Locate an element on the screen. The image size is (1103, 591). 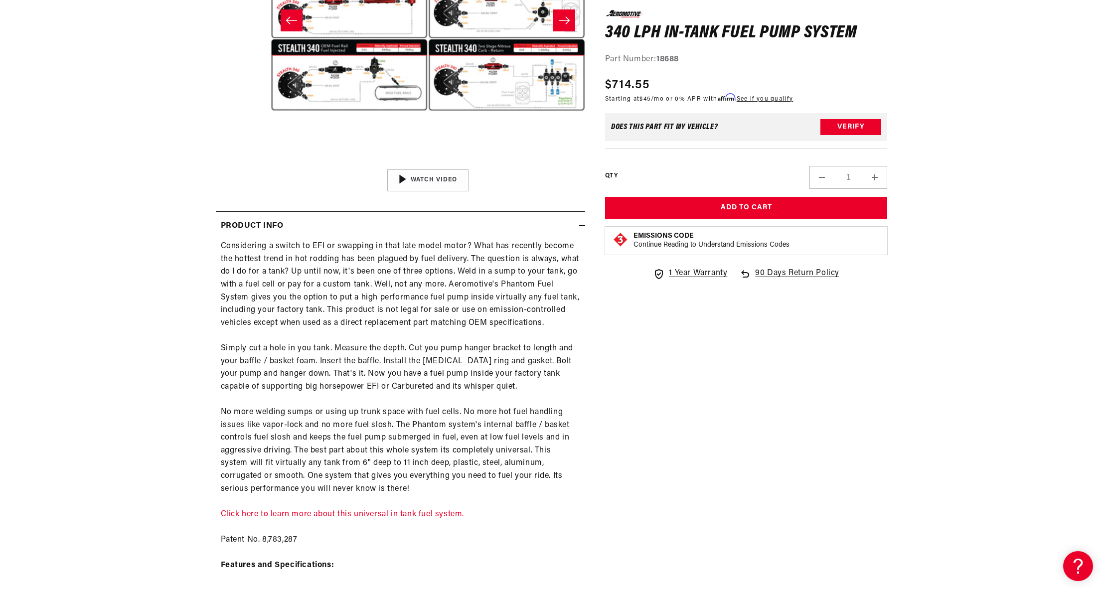
div: Does This part fit My vehicle? is located at coordinates (664, 127).